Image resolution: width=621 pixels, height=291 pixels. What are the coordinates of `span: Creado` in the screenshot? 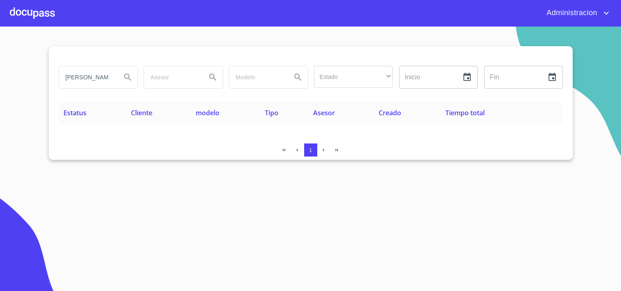 It's located at (390, 113).